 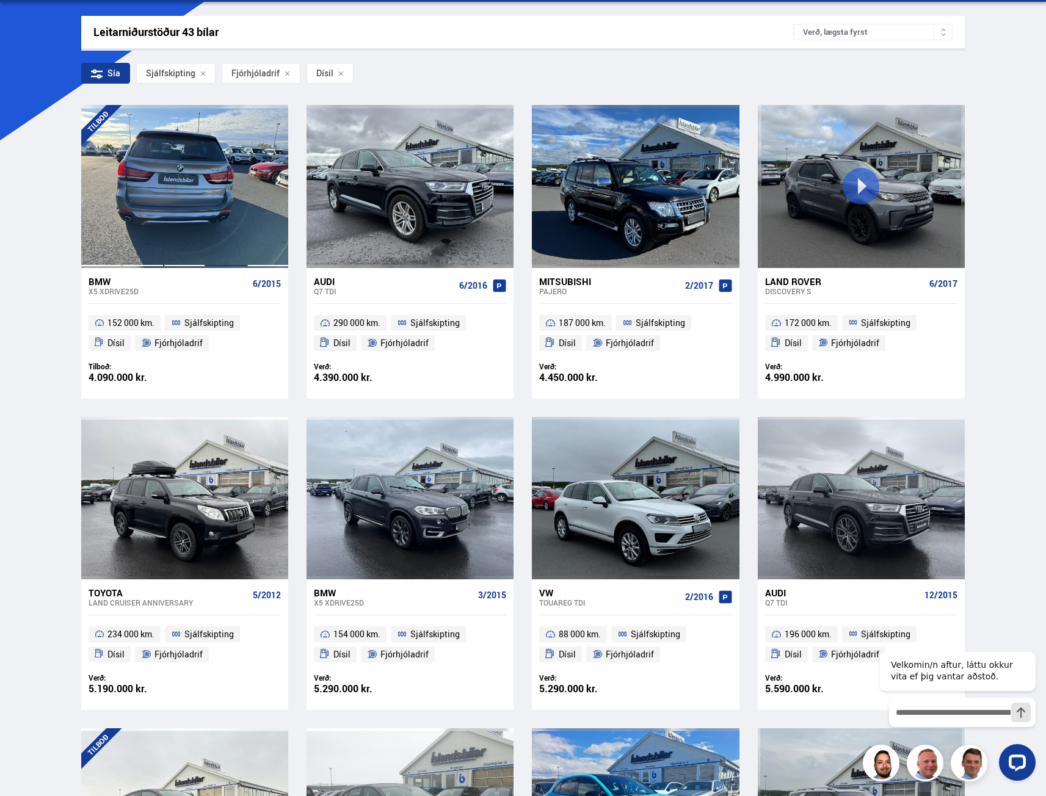 What do you see at coordinates (357, 634) in the screenshot?
I see `span: 154 000 km.` at bounding box center [357, 634].